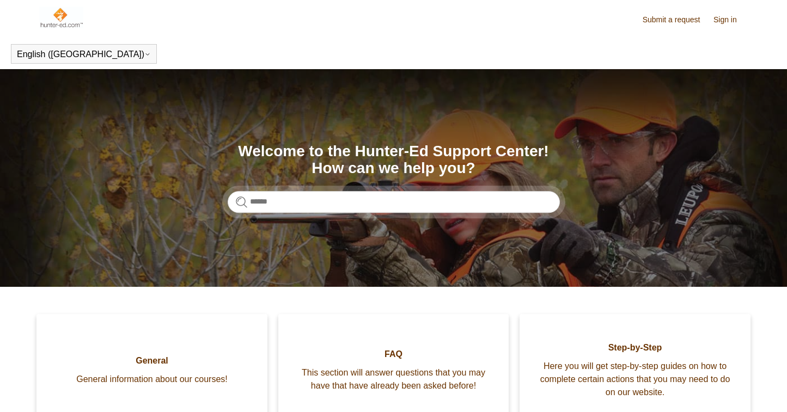 This screenshot has height=412, width=787. What do you see at coordinates (152, 361) in the screenshot?
I see `span: General` at bounding box center [152, 361].